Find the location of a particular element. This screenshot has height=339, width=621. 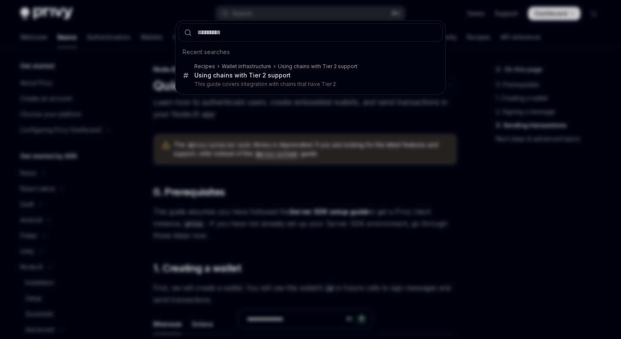

div: Wallet infrastructure is located at coordinates (246, 66).